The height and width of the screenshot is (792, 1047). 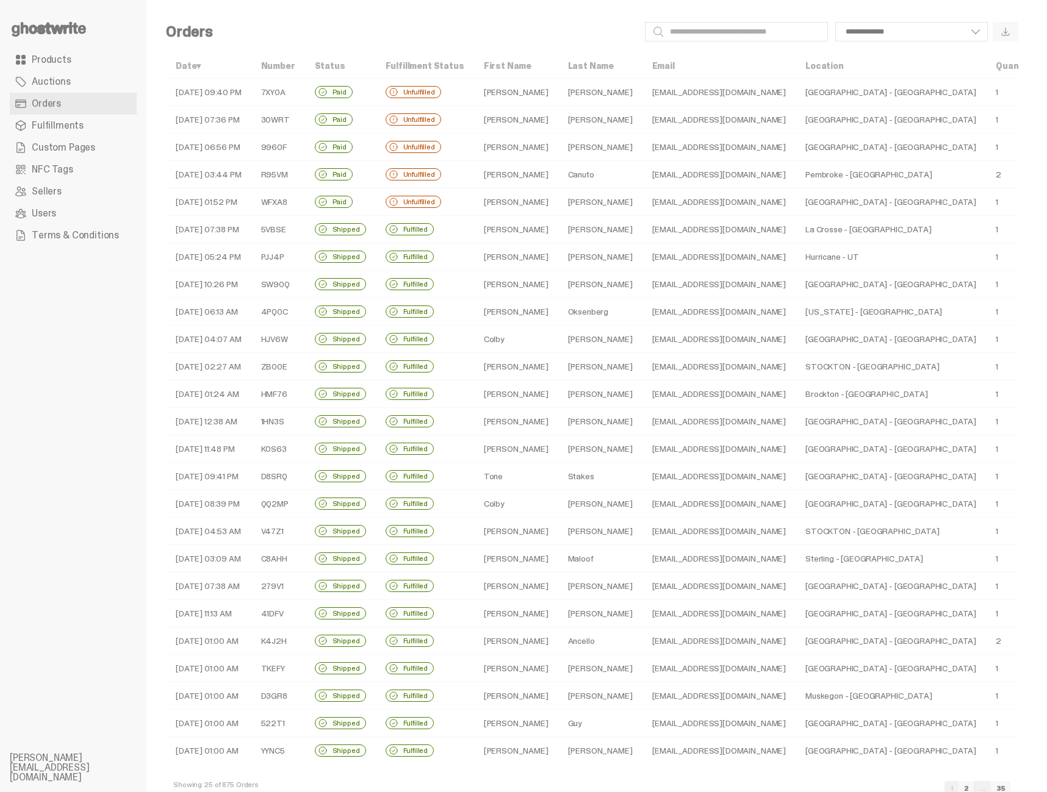 What do you see at coordinates (278, 339) in the screenshot?
I see `td: HJV6W` at bounding box center [278, 339].